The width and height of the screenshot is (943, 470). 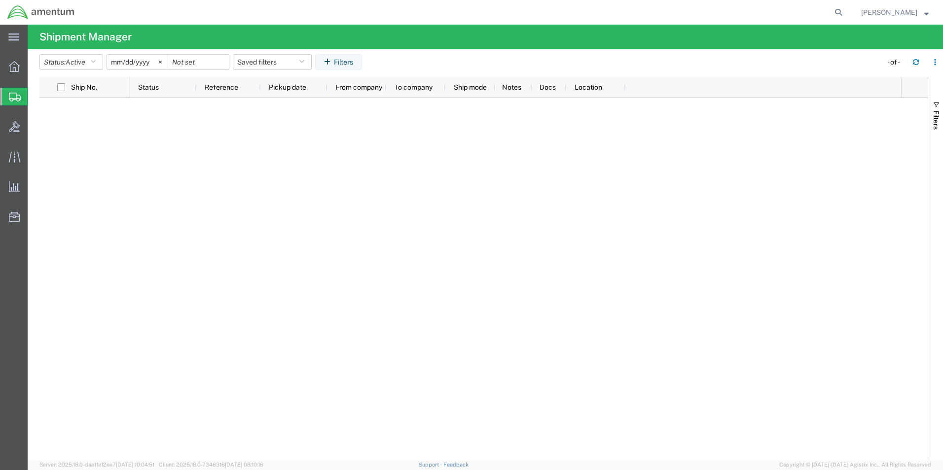 I want to click on a: Feedback, so click(x=456, y=465).